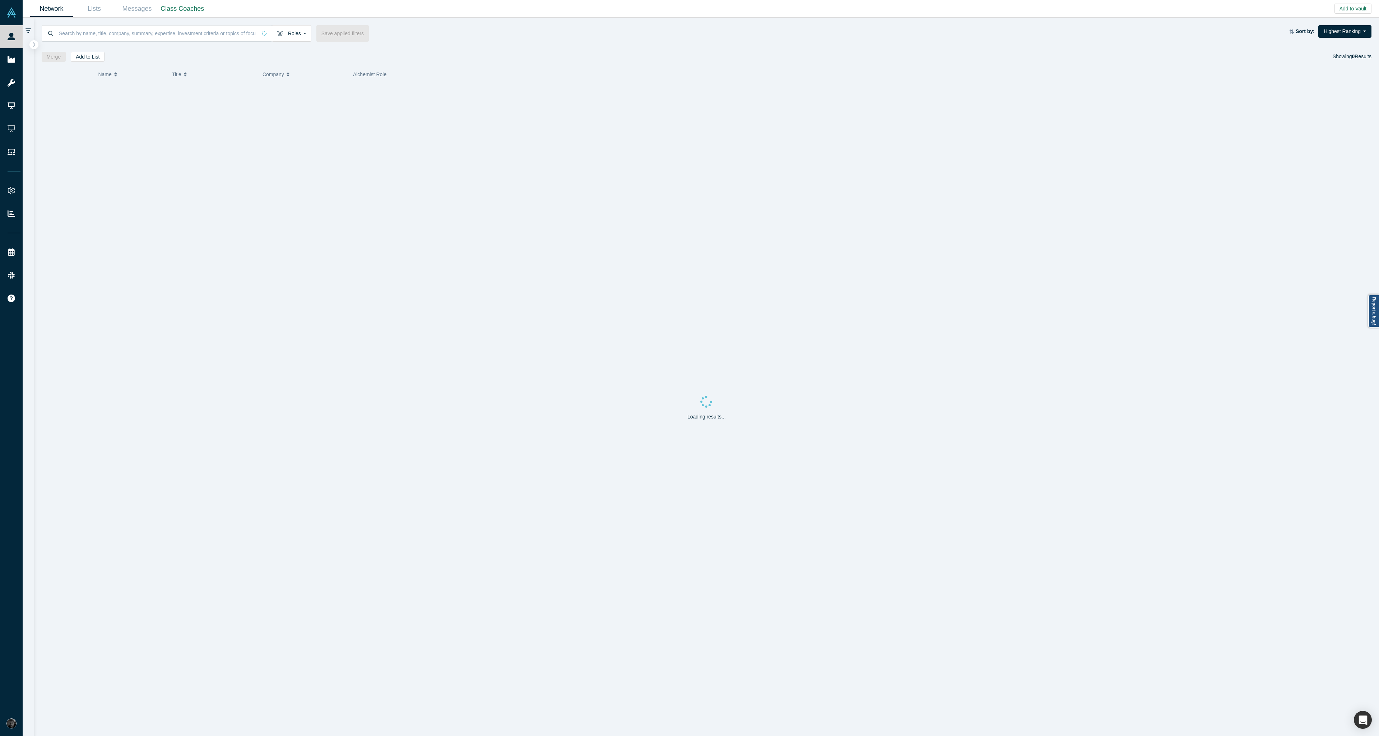 The height and width of the screenshot is (736, 1379). Describe the element at coordinates (94, 9) in the screenshot. I see `a: Lists` at that location.